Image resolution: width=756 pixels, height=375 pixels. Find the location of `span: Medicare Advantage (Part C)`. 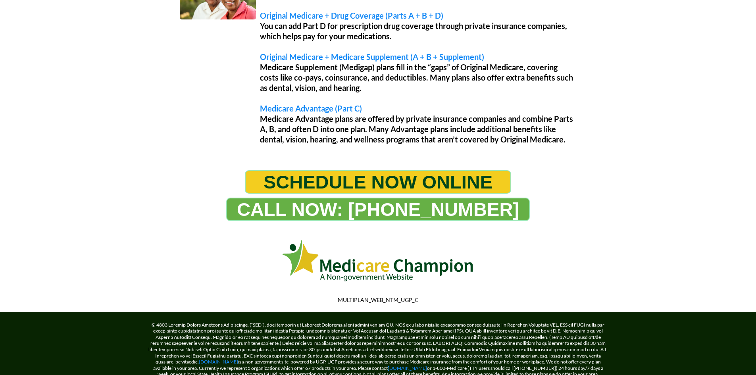

span: Medicare Advantage (Part C) is located at coordinates (311, 108).